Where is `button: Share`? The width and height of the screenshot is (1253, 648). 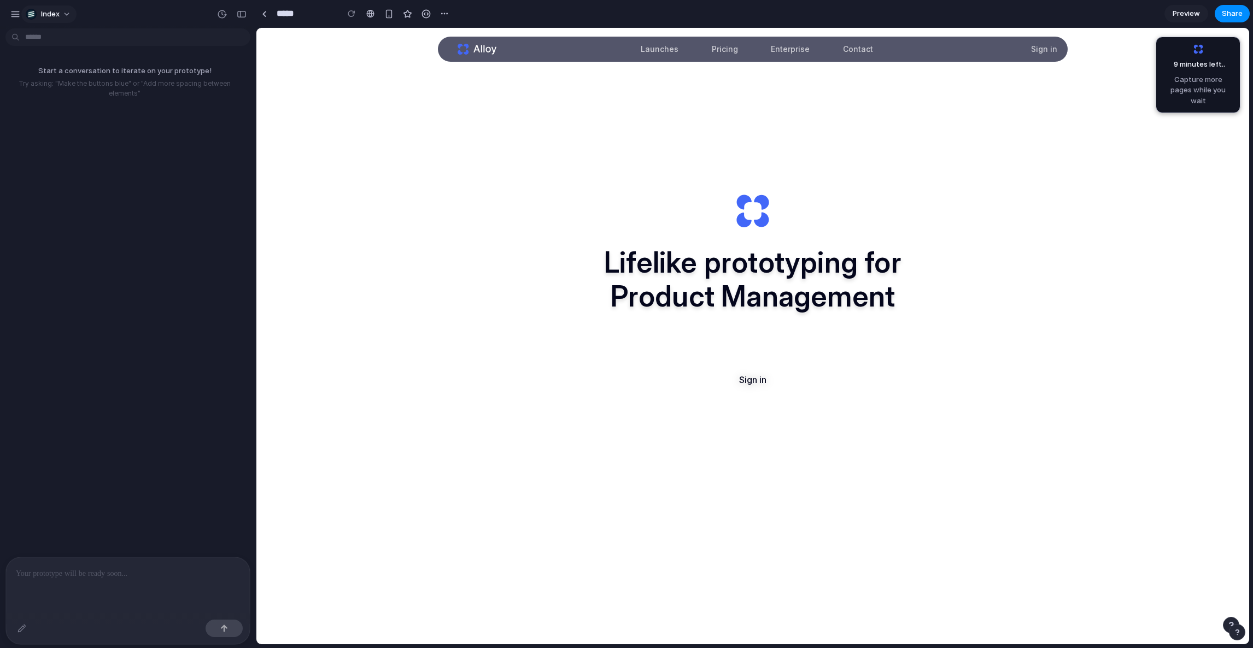
button: Share is located at coordinates (1232, 14).